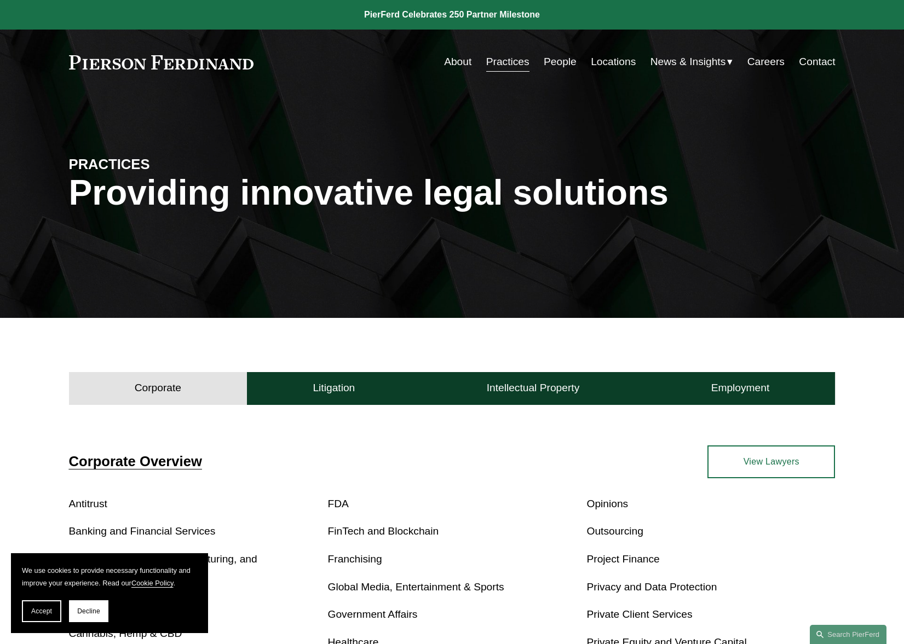 The width and height of the screenshot is (904, 644). What do you see at coordinates (42, 612) in the screenshot?
I see `button: Accept` at bounding box center [42, 612].